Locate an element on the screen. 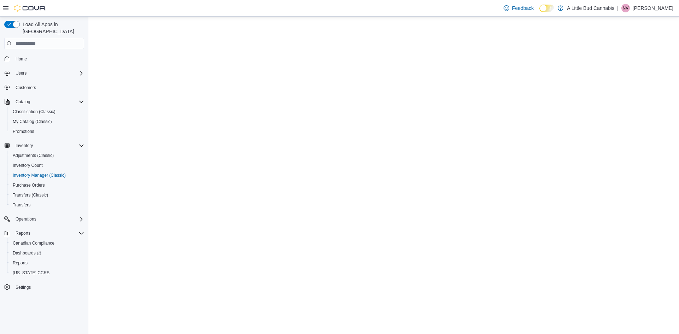  a: Feedback is located at coordinates (519, 8).